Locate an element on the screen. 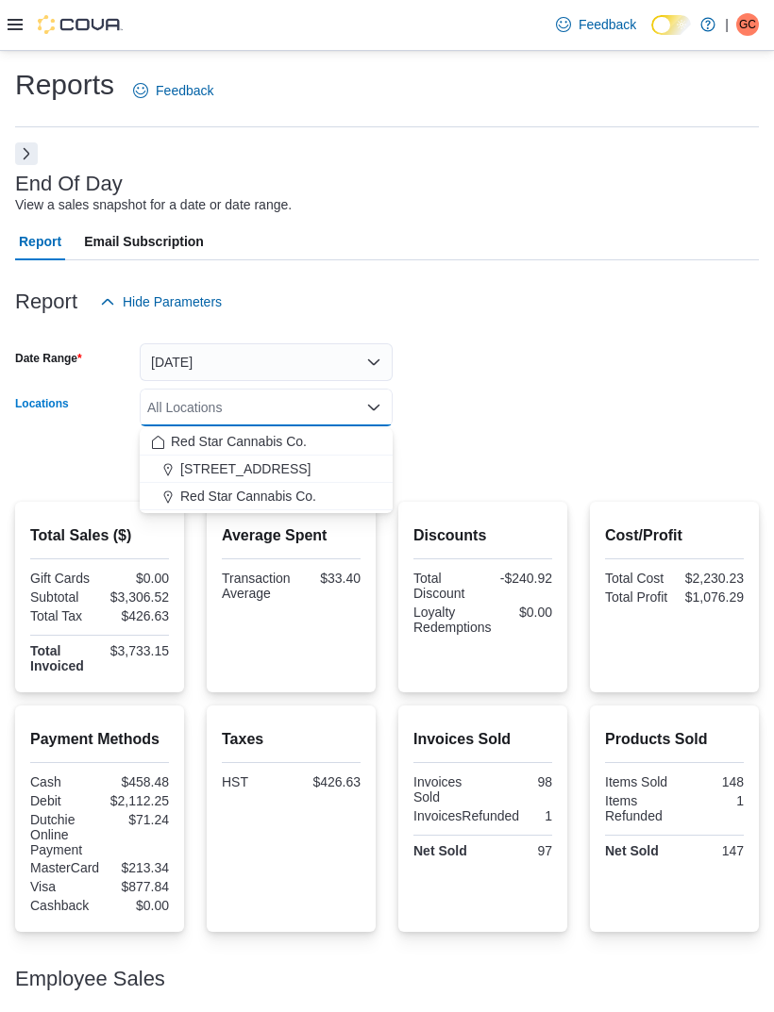 Image resolution: width=774 pixels, height=1012 pixels. span: Dark Mode is located at coordinates (651, 35).